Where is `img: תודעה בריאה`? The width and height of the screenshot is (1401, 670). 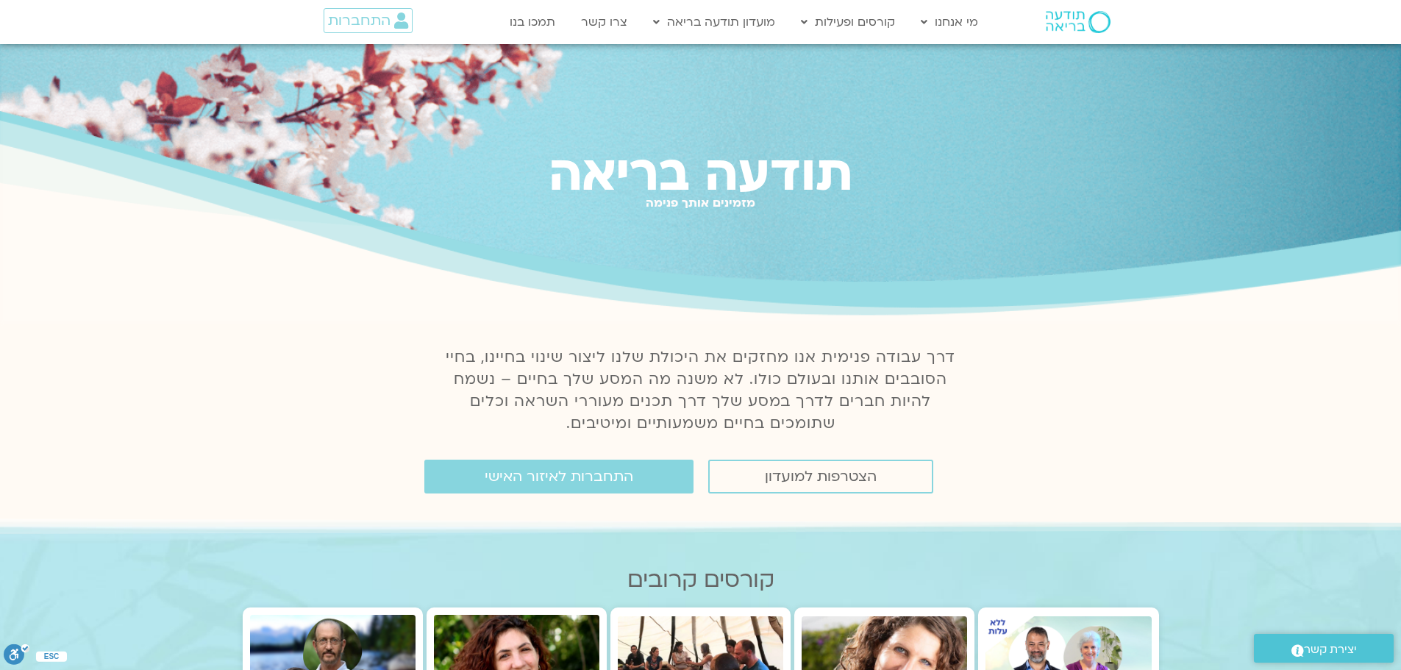 img: תודעה בריאה is located at coordinates (1078, 22).